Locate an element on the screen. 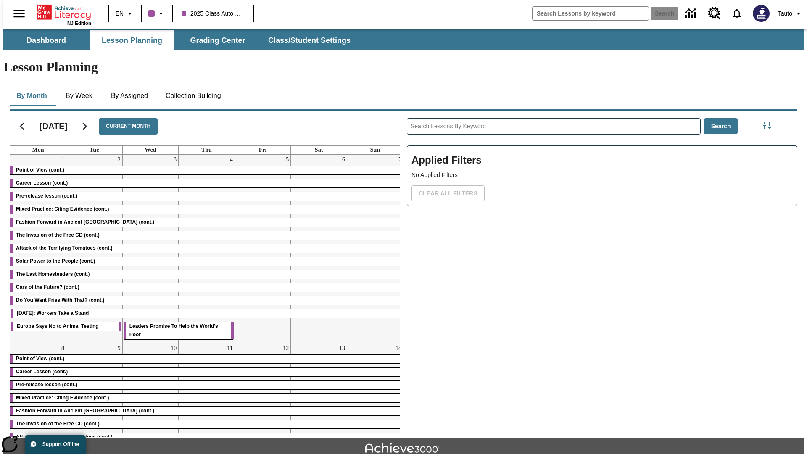  a: September 14, 2025 is located at coordinates (399, 348).